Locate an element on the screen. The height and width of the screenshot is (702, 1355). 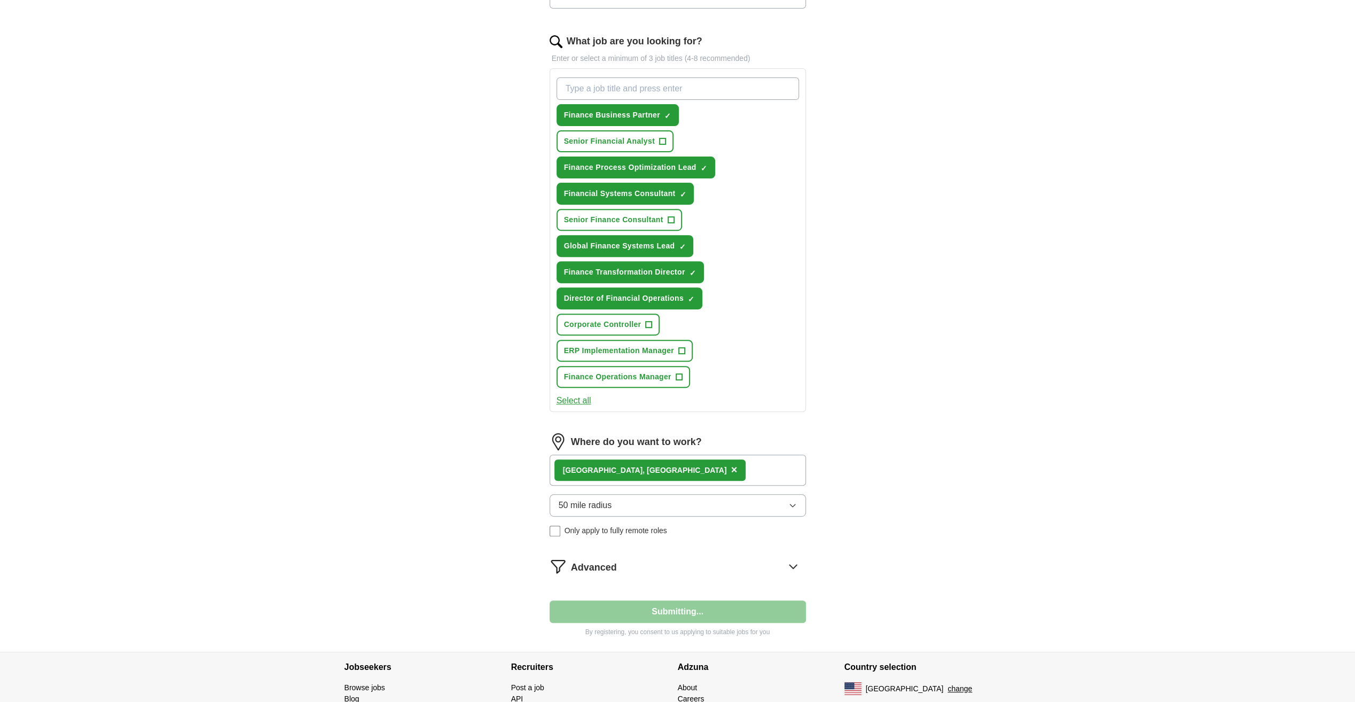
span: Financial Systems Consultant is located at coordinates (620, 193).